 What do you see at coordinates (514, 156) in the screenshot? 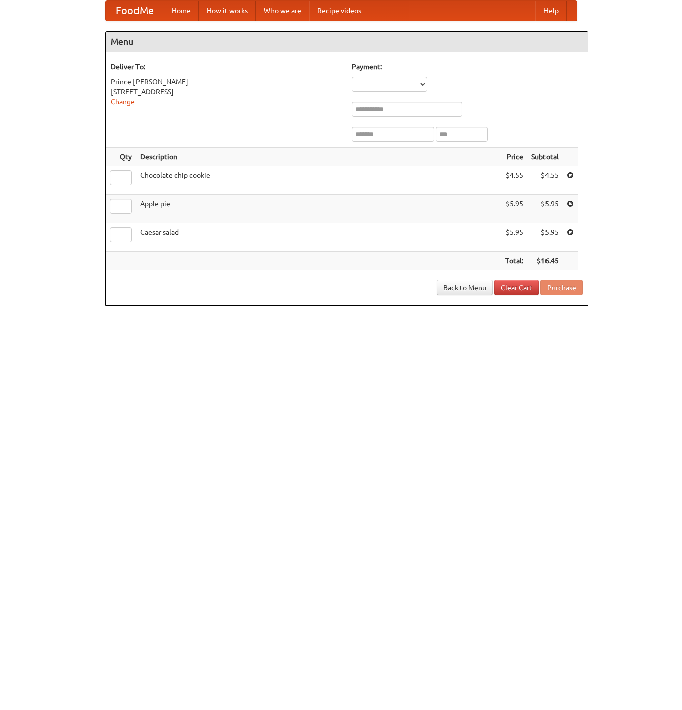
I see `th: Price` at bounding box center [514, 156].